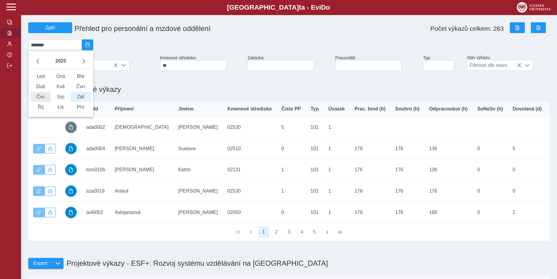 The image size is (557, 279). What do you see at coordinates (71, 127) in the screenshot?
I see `button: prázdný` at bounding box center [71, 127].